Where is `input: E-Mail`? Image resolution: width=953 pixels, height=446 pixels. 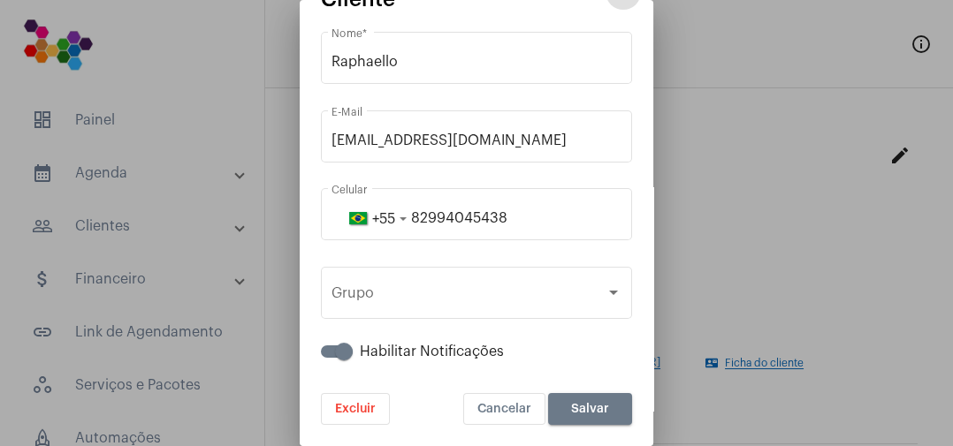
input: E-Mail is located at coordinates (477, 141).